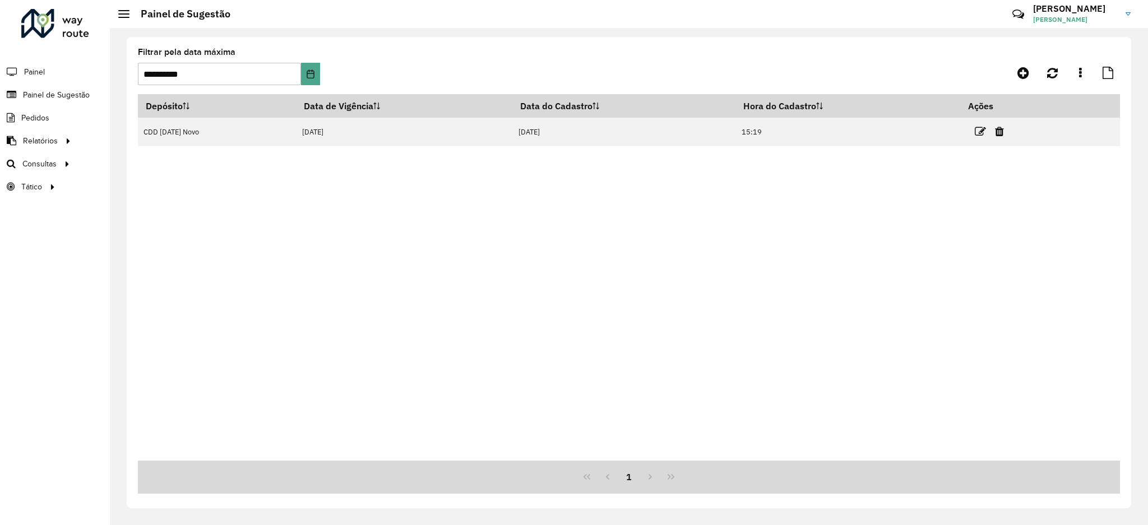 This screenshot has height=525, width=1148. What do you see at coordinates (404, 106) in the screenshot?
I see `th: Data de Vigência` at bounding box center [404, 106].